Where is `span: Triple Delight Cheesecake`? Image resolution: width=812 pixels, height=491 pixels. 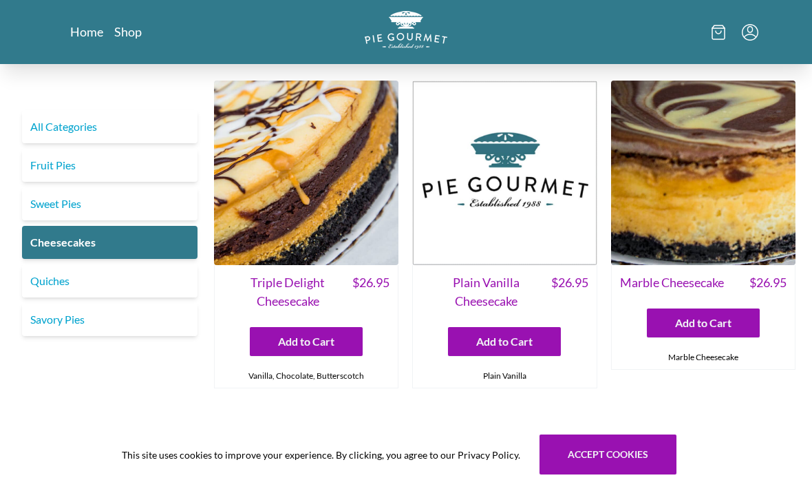
span: Triple Delight Cheesecake is located at coordinates (288, 292).